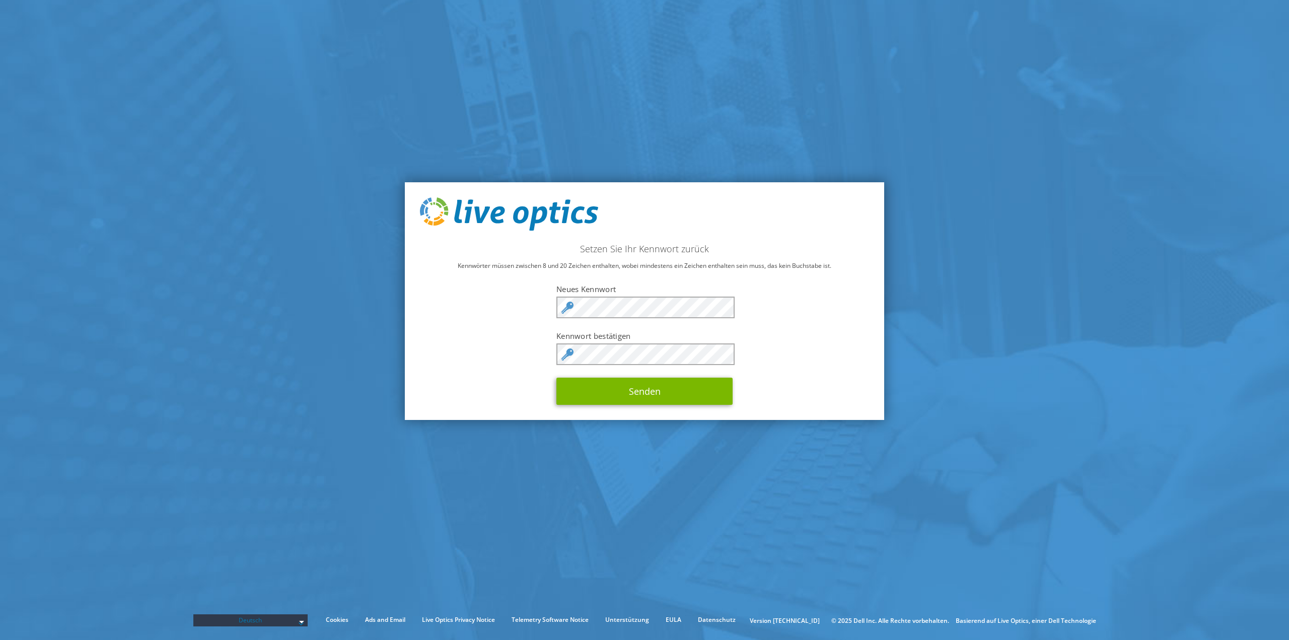 The width and height of the screenshot is (1289, 640). I want to click on button: Senden, so click(645, 391).